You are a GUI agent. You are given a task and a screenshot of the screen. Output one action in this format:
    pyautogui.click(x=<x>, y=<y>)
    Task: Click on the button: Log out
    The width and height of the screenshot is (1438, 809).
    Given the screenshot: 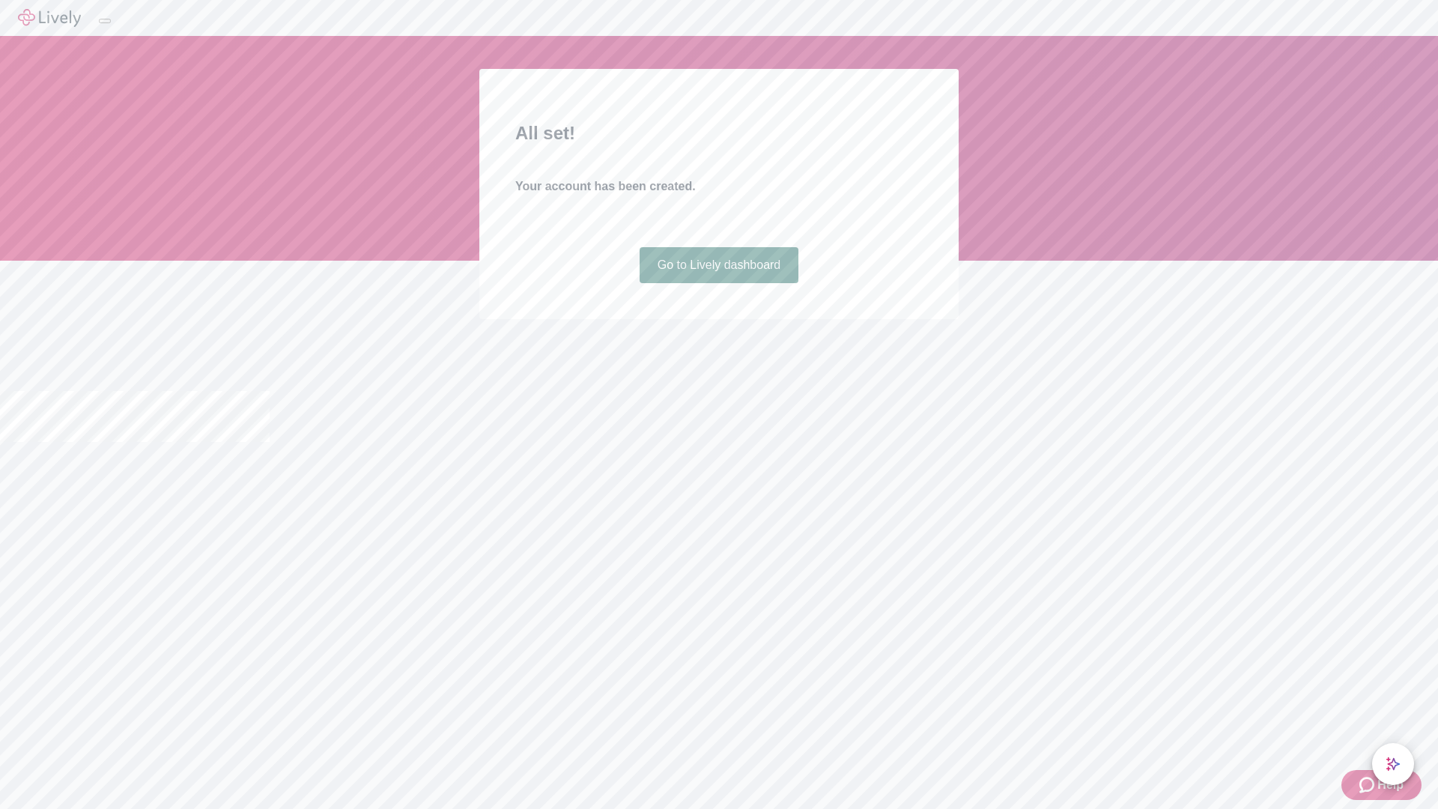 What is the action you would take?
    pyautogui.click(x=105, y=21)
    